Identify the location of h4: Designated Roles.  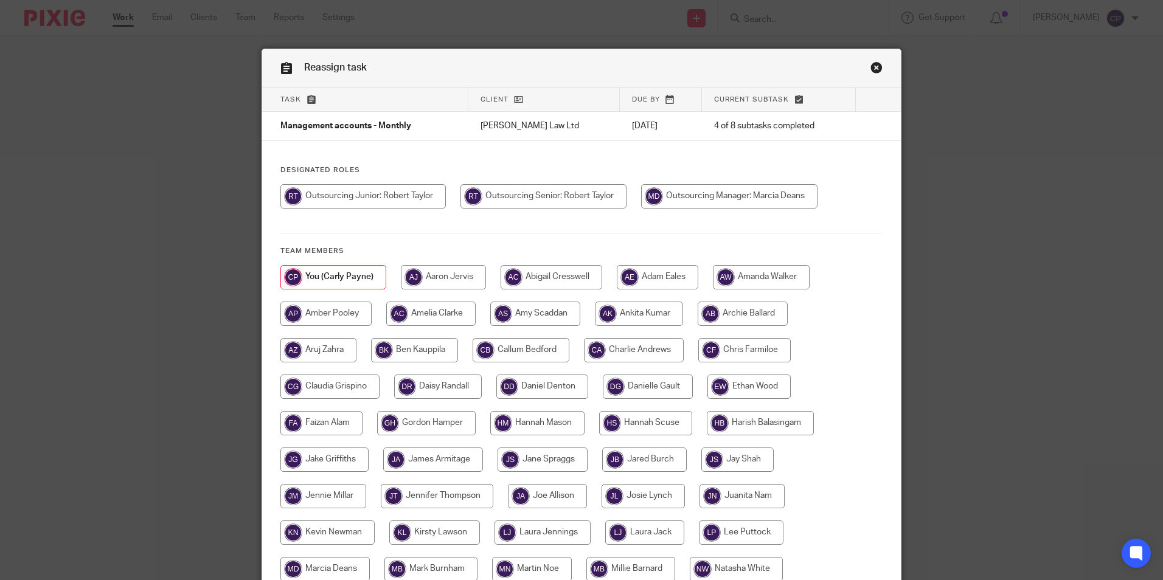
(582, 170).